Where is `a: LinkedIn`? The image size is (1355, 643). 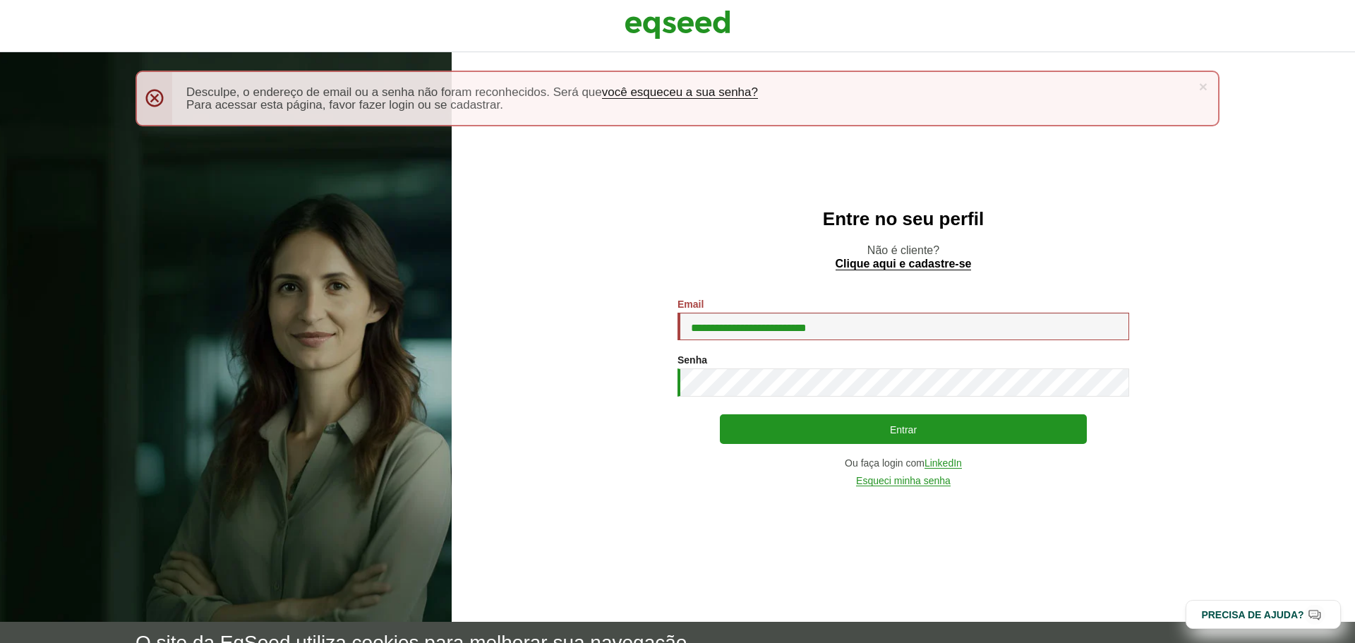
a: LinkedIn is located at coordinates (943, 463).